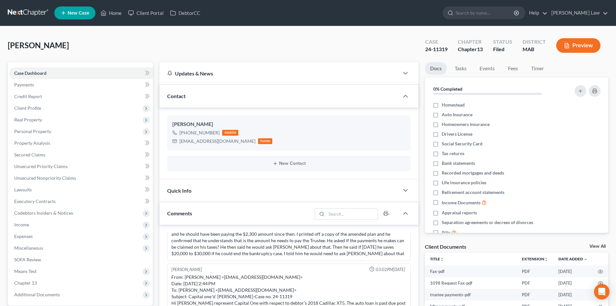 This screenshot has width=616, height=306. Describe the element at coordinates (598, 246) in the screenshot. I see `a: View All` at that location.